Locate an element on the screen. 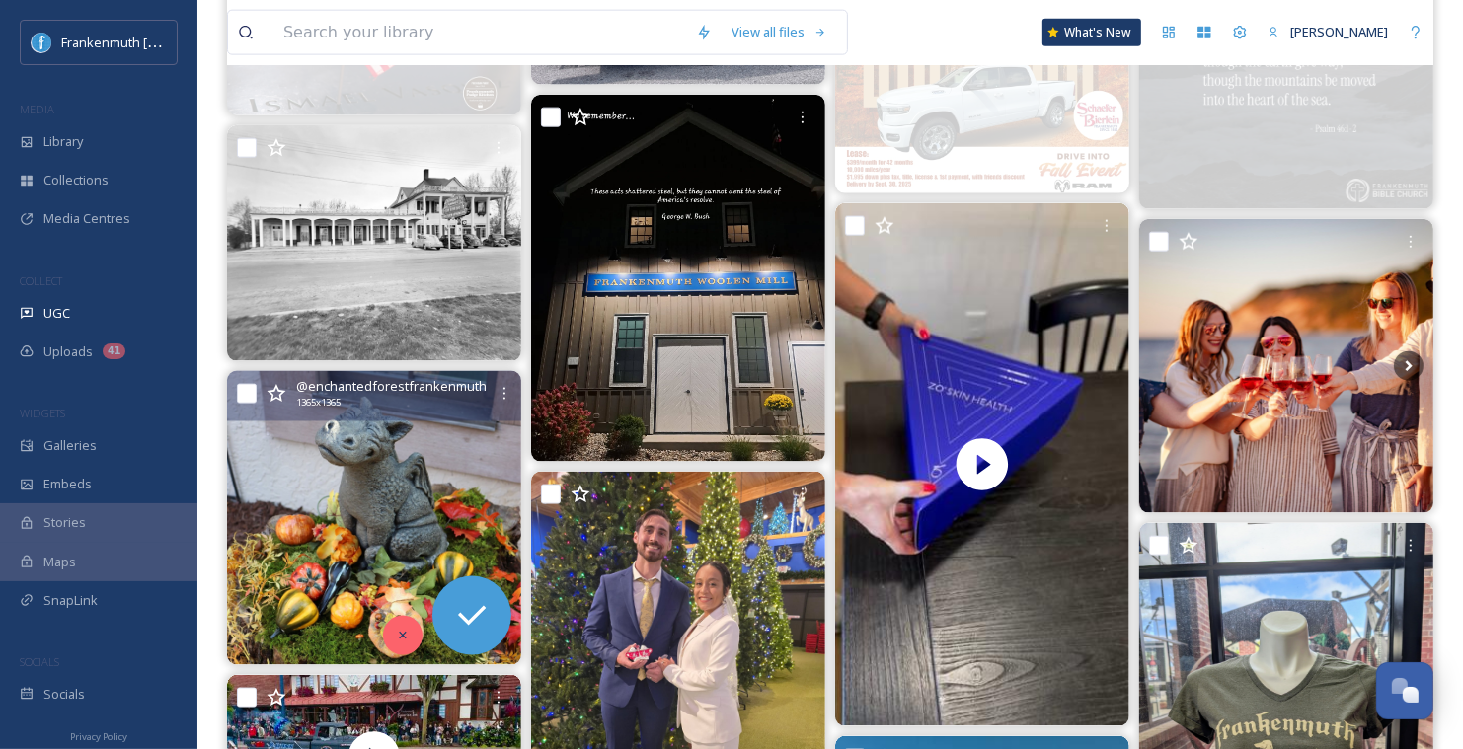  span: Uploads is located at coordinates (68, 351).